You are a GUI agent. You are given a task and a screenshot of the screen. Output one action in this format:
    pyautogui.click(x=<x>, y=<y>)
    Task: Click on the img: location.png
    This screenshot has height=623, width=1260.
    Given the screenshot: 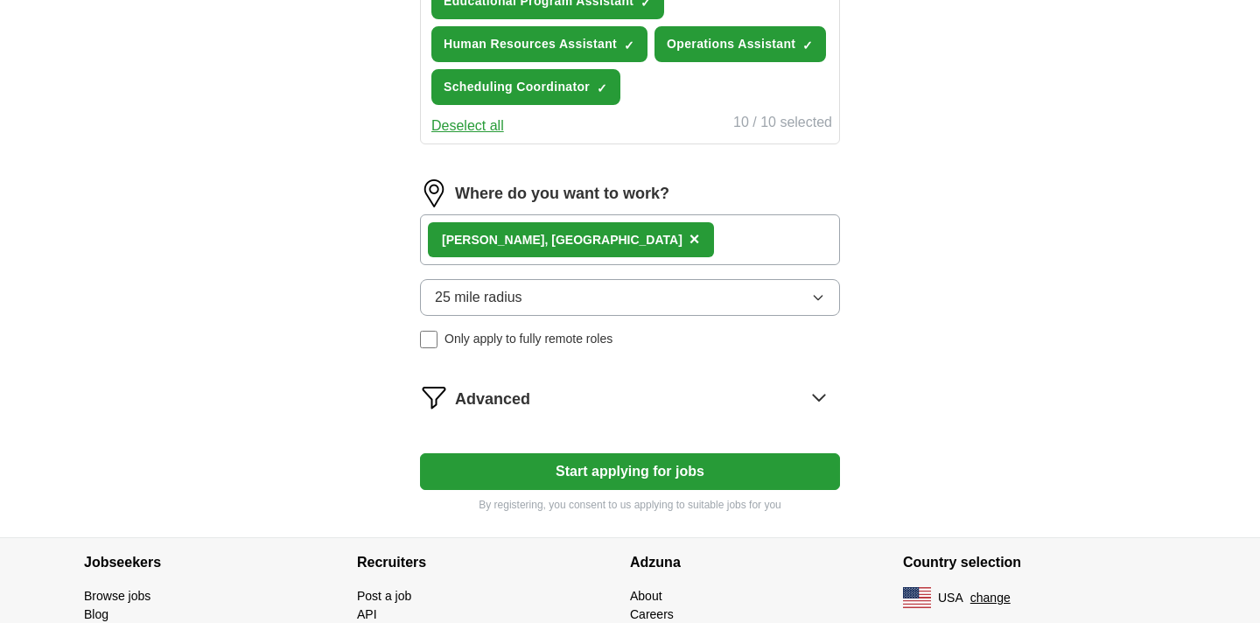 What is the action you would take?
    pyautogui.click(x=434, y=193)
    